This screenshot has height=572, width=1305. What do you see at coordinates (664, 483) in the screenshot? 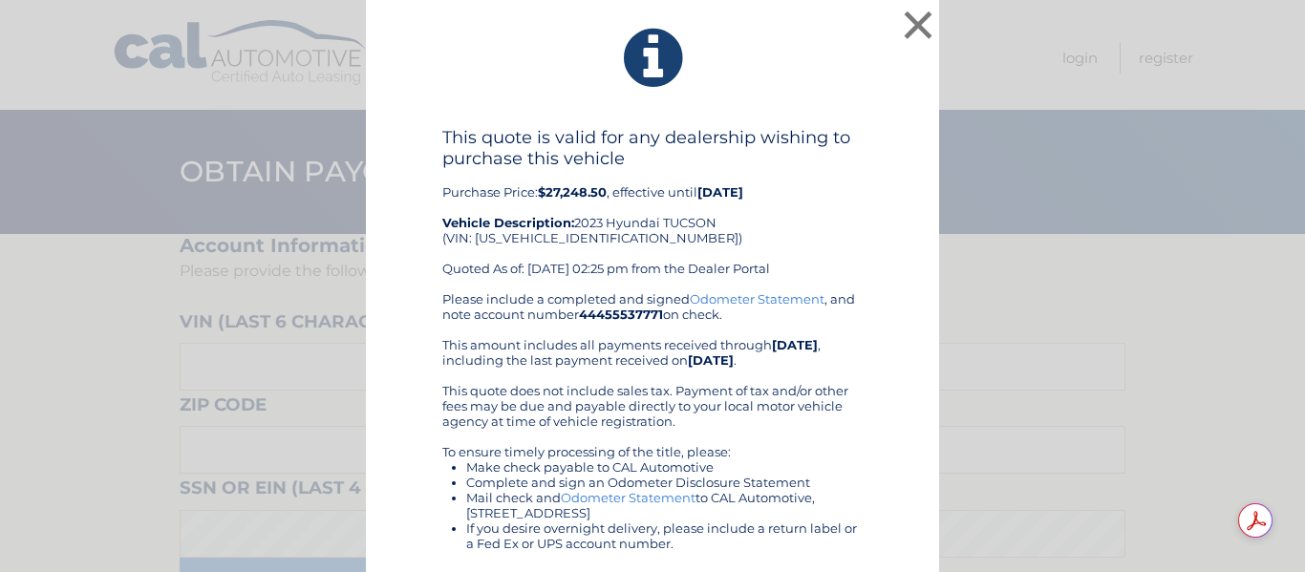
I see `li: Complete and sign an Odometer Disclosure Statement` at bounding box center [664, 483].